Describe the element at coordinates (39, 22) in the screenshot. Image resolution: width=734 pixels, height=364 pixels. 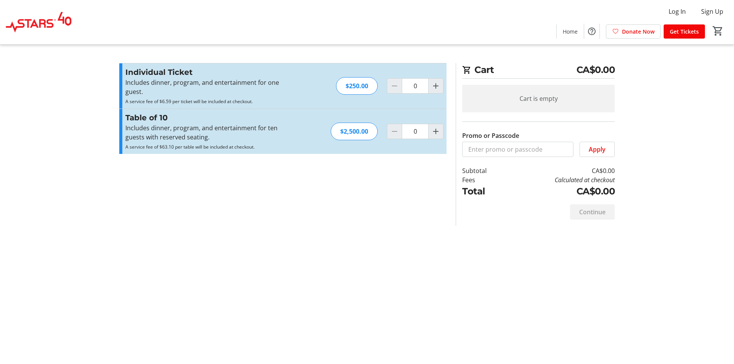
I see `img: STARS's Logo` at that location.